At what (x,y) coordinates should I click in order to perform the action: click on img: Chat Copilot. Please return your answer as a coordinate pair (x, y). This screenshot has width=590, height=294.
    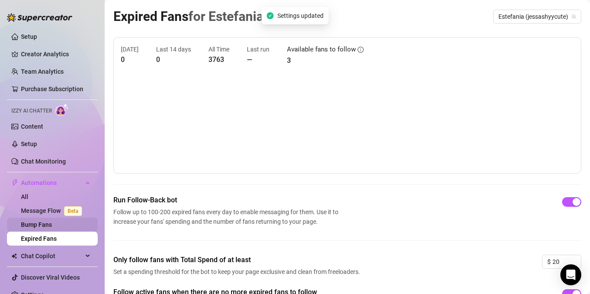
    Looking at the image, I should click on (14, 256).